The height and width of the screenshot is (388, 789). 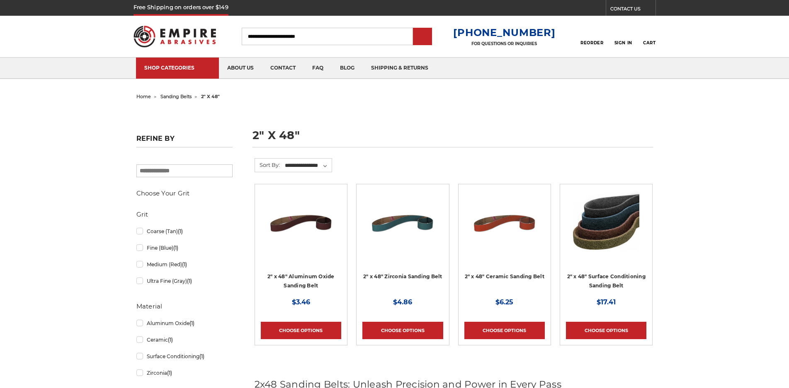 What do you see at coordinates (308, 166) in the screenshot?
I see `select: Sort By:` at bounding box center [308, 166].